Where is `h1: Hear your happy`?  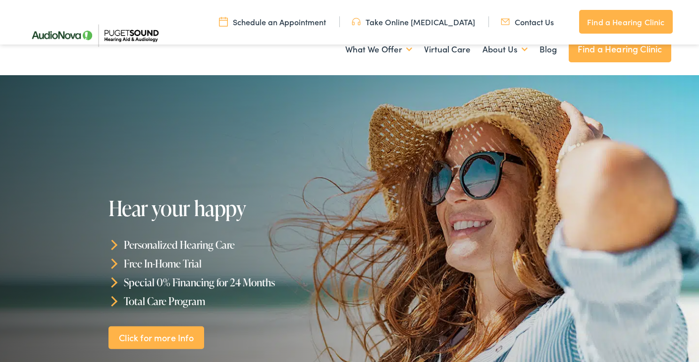 h1: Hear your happy is located at coordinates (231, 208).